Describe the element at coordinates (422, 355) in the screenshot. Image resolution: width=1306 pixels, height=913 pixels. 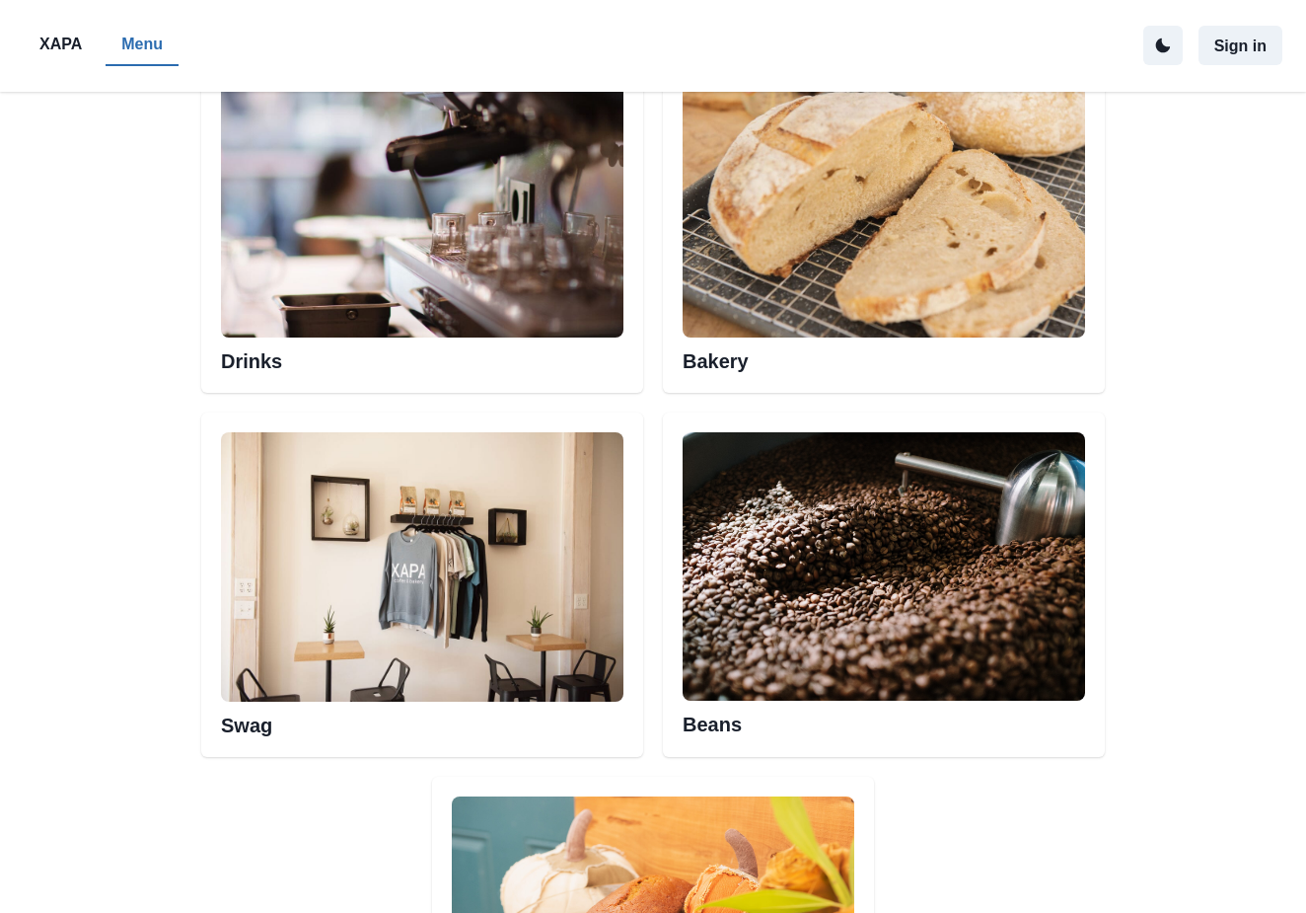
I see `h2: Drinks` at that location.